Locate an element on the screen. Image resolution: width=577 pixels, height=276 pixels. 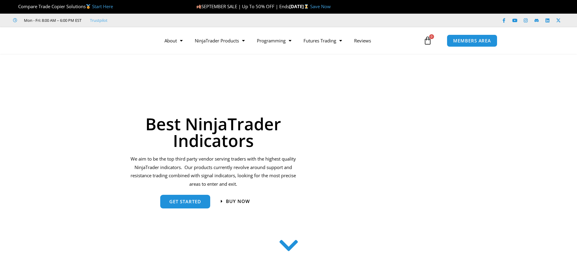
a: Trustpilot is located at coordinates (99, 20).